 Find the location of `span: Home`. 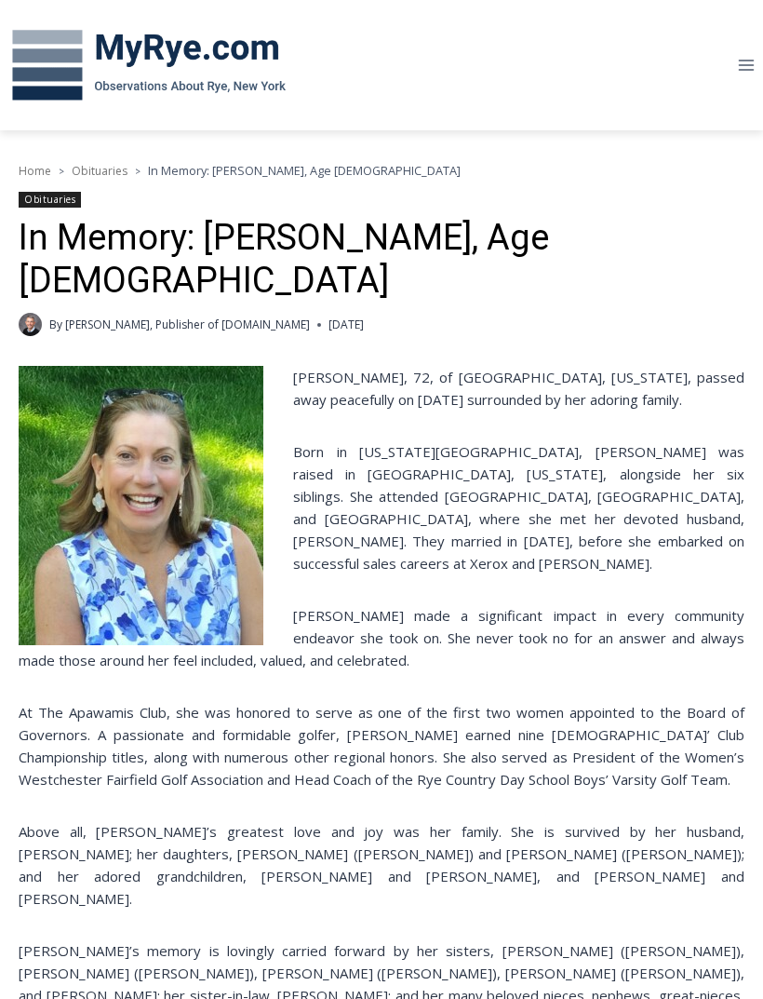

span: Home is located at coordinates (34, 170).